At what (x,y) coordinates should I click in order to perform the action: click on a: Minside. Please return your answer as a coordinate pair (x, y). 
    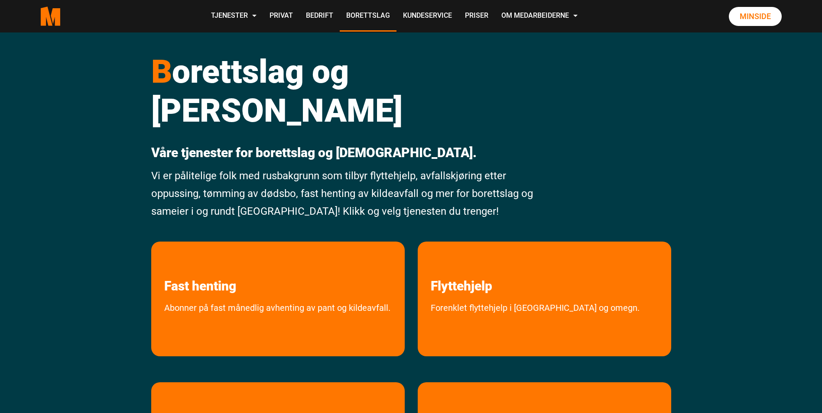
    Looking at the image, I should click on (755, 16).